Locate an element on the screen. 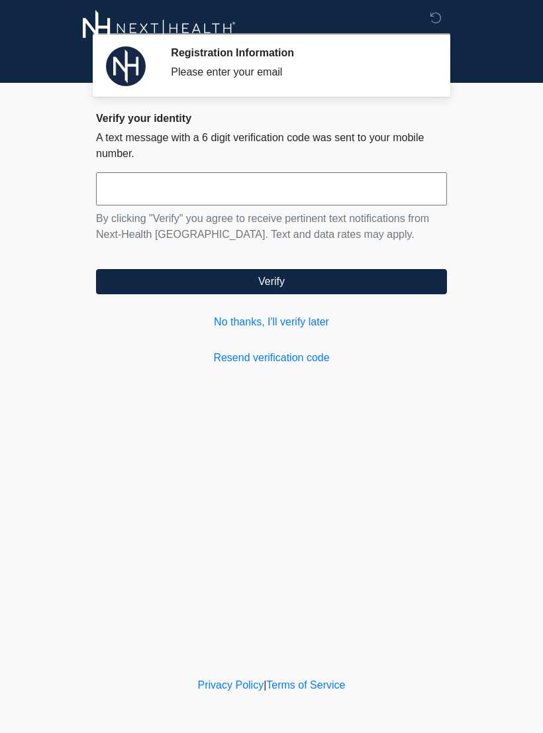 The image size is (543, 733). img: Next-Health Woodland Hills Logo is located at coordinates (159, 28).